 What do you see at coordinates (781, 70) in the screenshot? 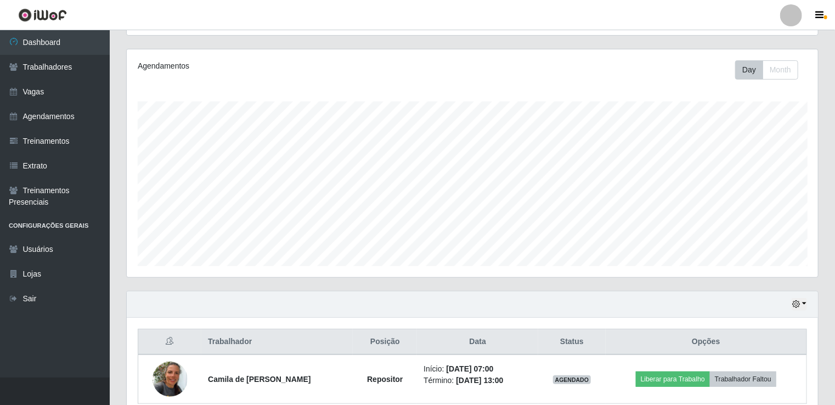
I see `button: Month` at bounding box center [781, 70].